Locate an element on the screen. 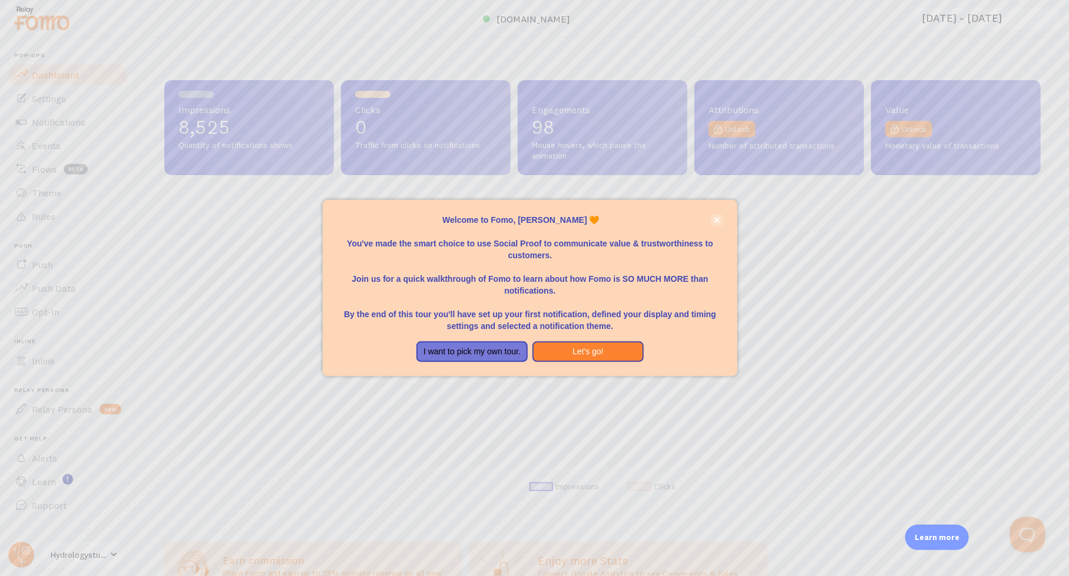  p: By the end of this tour you'll have set up your first notification, defined your display and timi... is located at coordinates (530, 314).